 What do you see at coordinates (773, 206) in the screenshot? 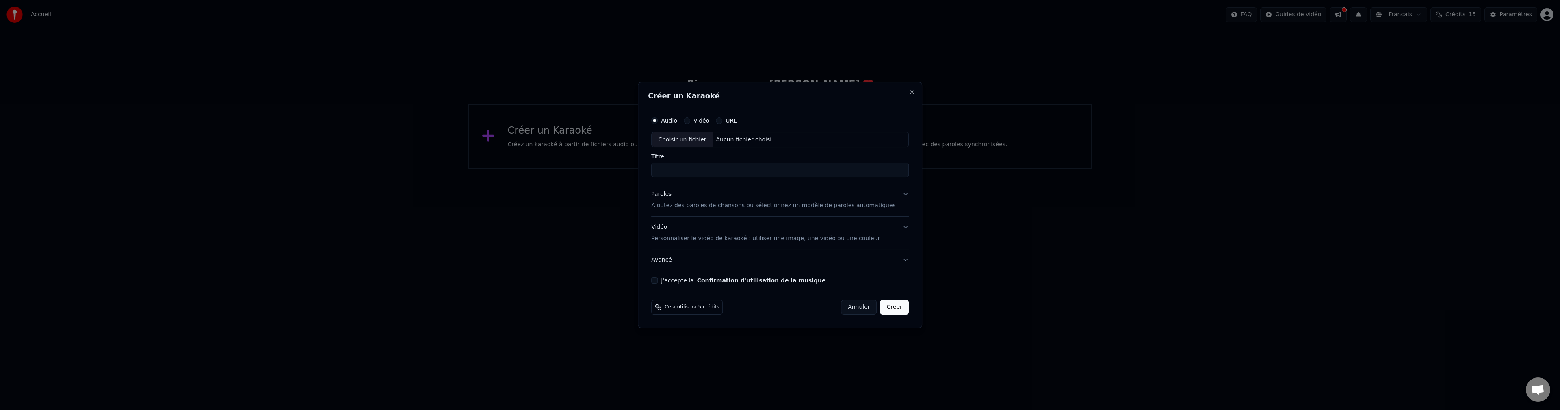
I see `p: Ajoutez des paroles de chansons ou sélectionnez un modèle de paroles automatiques` at bounding box center [773, 206].